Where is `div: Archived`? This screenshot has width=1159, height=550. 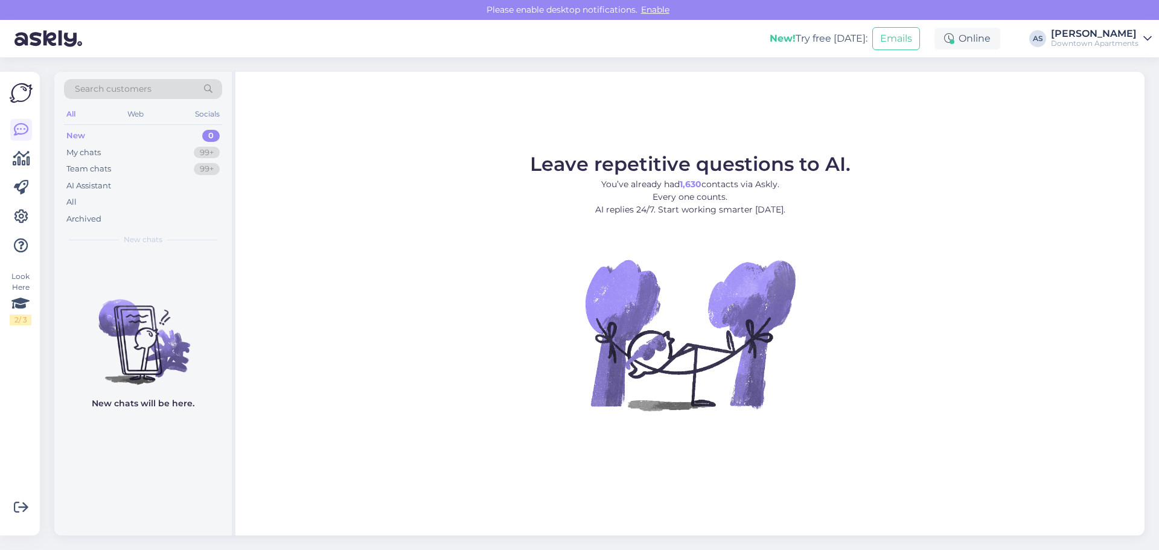
div: Archived is located at coordinates (84, 219).